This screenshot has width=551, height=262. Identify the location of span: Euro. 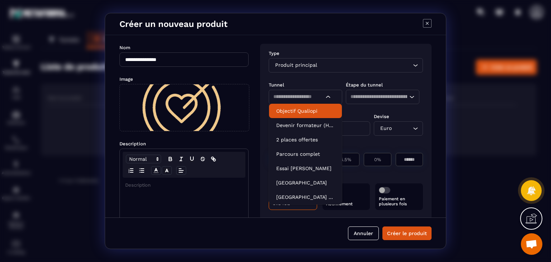
(386, 128).